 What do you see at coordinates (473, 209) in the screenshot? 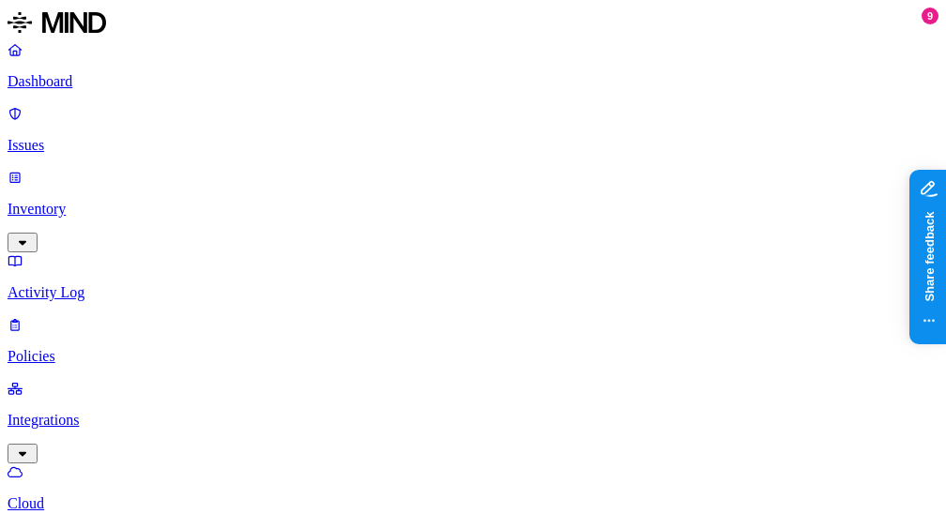
I see `p: Inventory` at bounding box center [473, 209].